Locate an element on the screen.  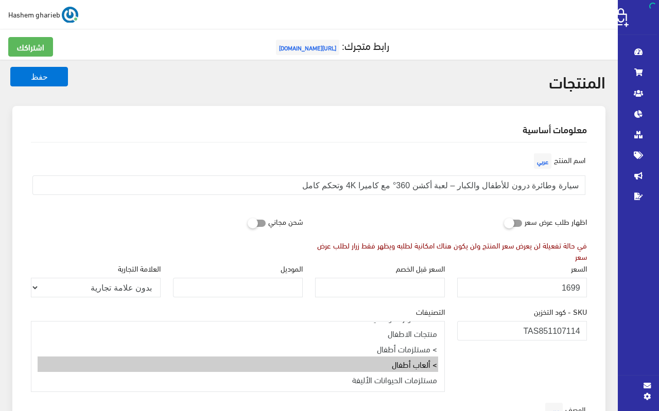
label: العلامة التجارية is located at coordinates (139, 268).